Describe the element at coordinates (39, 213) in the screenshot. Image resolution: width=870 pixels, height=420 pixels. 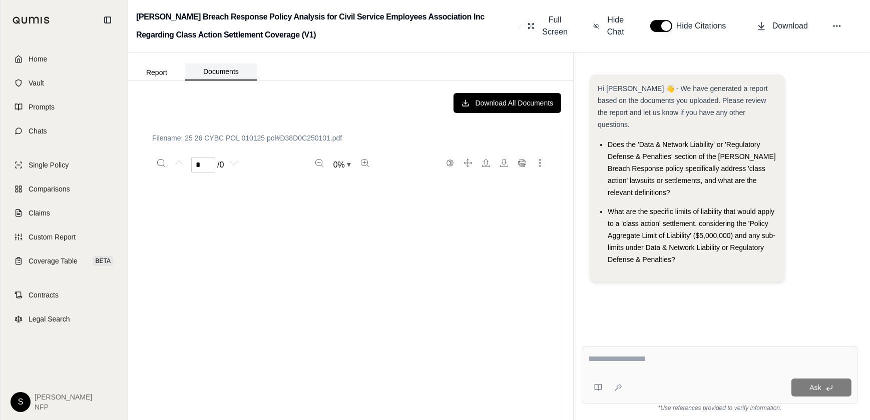
I see `span: Claims` at that location.